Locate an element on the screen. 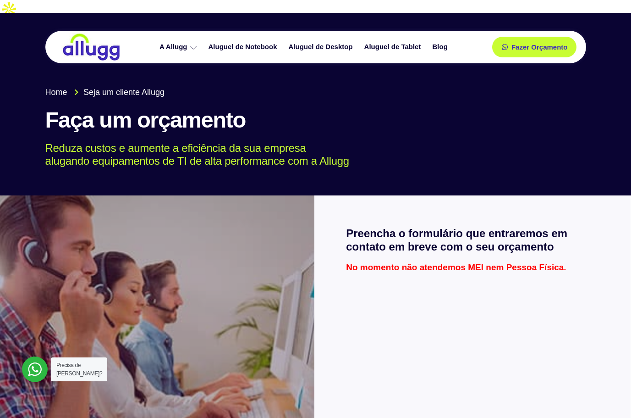 Image resolution: width=631 pixels, height=418 pixels. a: A Allugg is located at coordinates (179, 47).